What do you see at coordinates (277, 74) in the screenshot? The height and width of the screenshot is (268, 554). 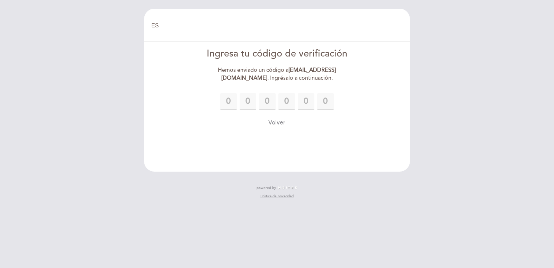 I see `div: Hemos enviado un código a . Ingrésalo a continuación.` at bounding box center [277, 74].